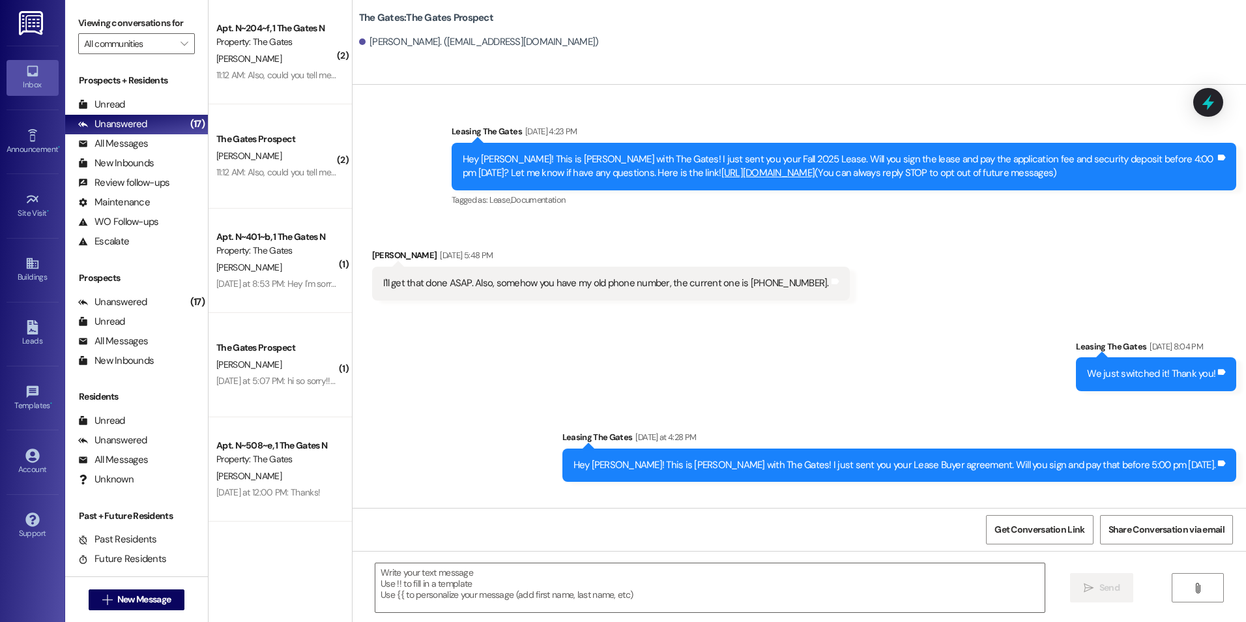 The image size is (1246, 622). What do you see at coordinates (122, 559) in the screenshot?
I see `div: Future Residents` at bounding box center [122, 559].